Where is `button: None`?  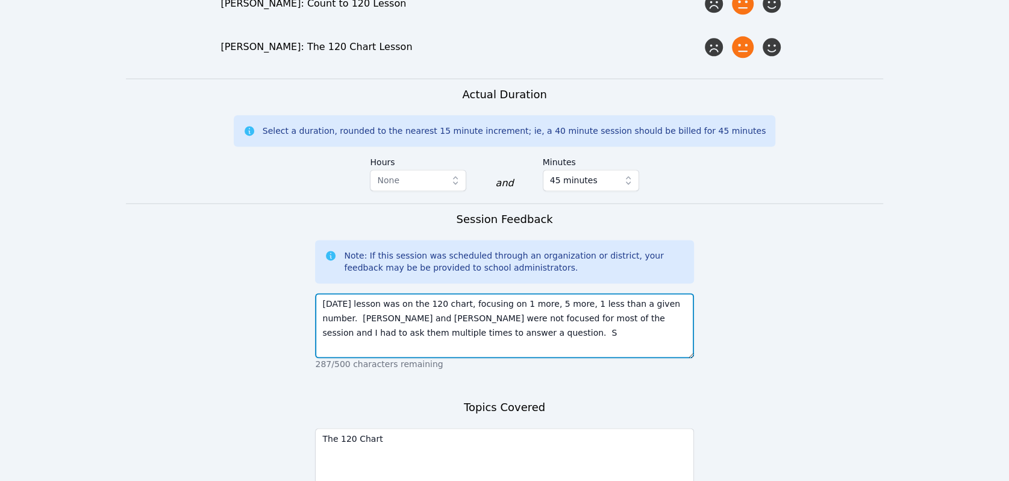 button: None is located at coordinates (418, 180).